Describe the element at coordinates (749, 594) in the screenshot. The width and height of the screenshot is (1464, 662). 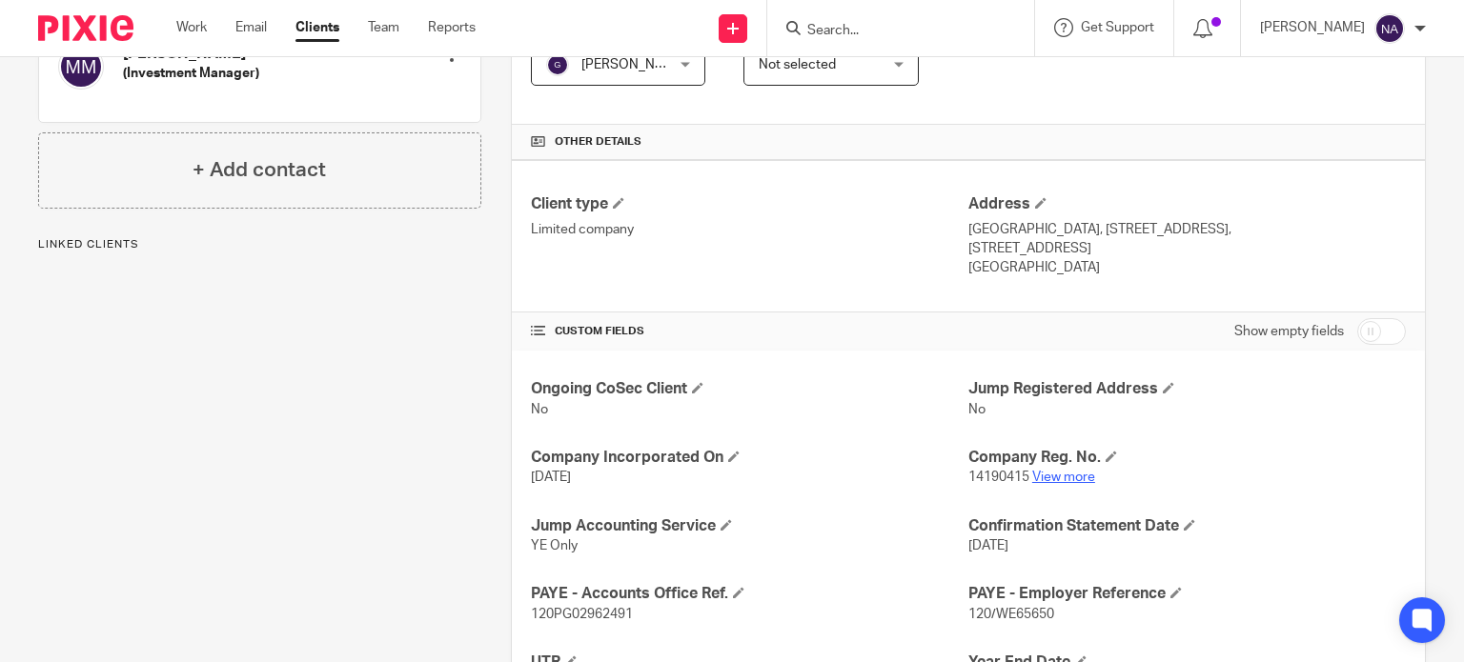
I see `h4: PAYE - Accounts Office Ref.` at that location.